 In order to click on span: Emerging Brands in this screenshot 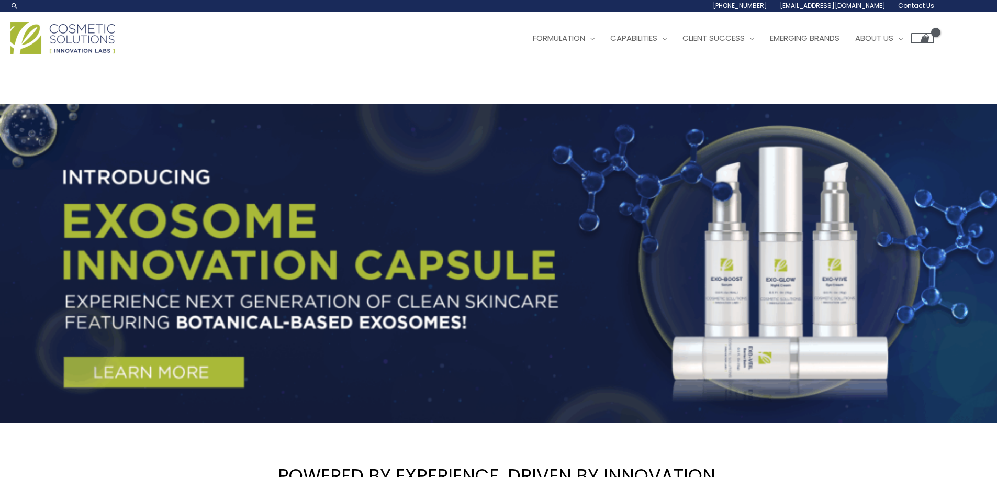, I will do `click(804, 38)`.